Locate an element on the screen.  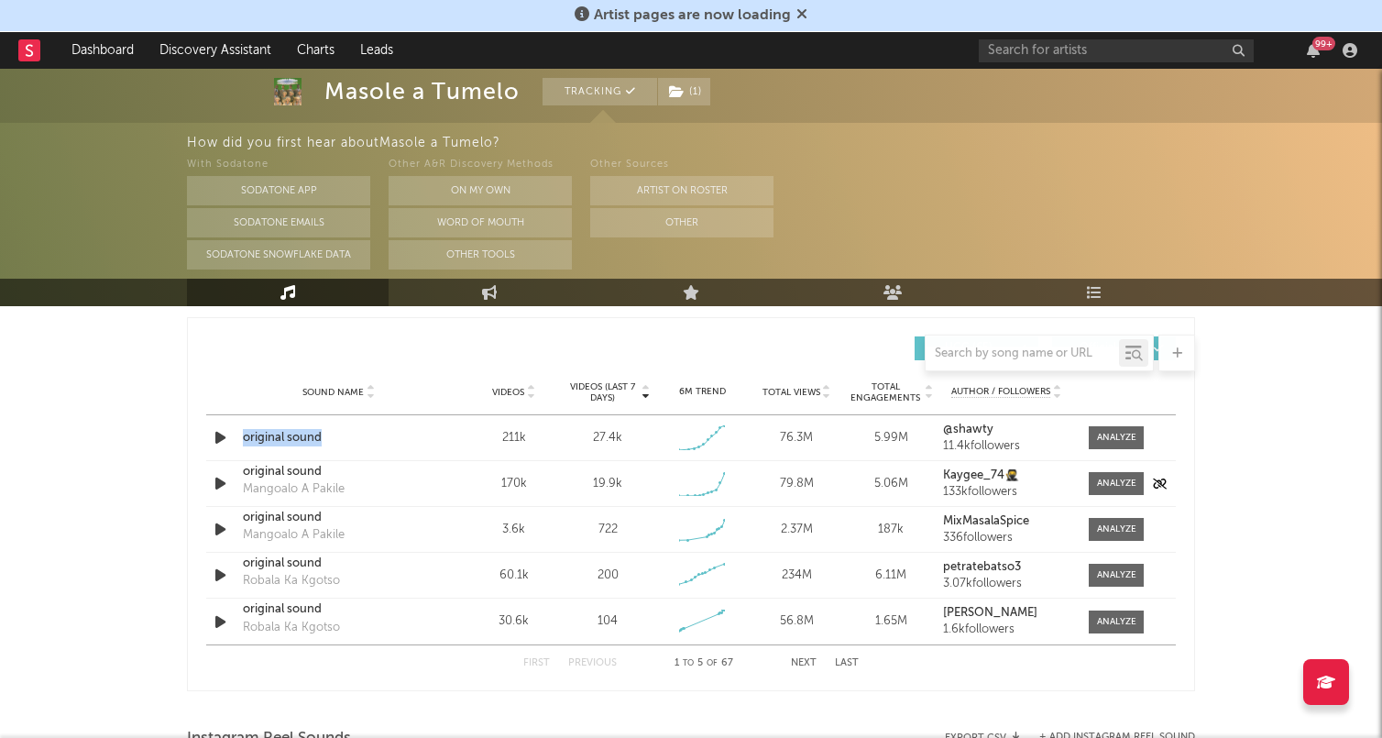
div: 3.6k is located at coordinates (513, 530).